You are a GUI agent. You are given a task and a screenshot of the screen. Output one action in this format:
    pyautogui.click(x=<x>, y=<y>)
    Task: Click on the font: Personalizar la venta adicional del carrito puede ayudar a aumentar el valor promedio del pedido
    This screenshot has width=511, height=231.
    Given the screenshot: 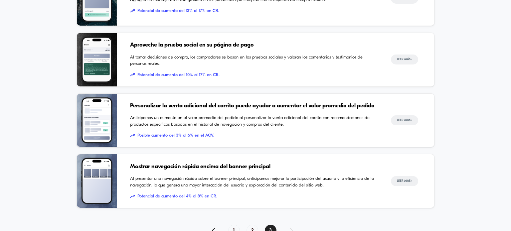 What is the action you would take?
    pyautogui.click(x=252, y=106)
    